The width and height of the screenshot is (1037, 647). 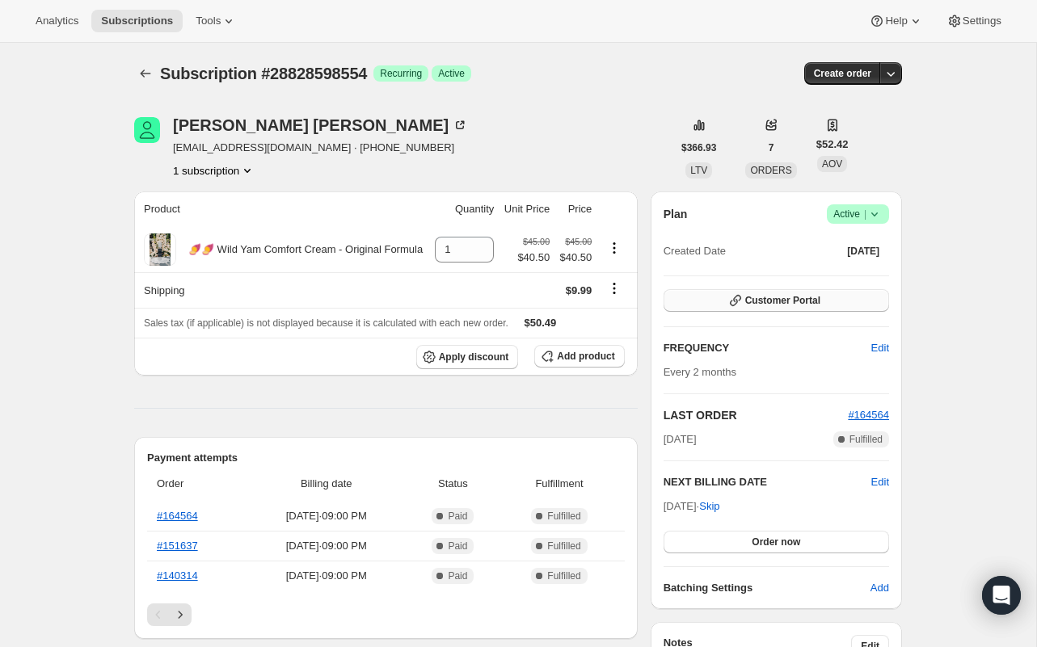 I want to click on span: $50.49, so click(x=541, y=322).